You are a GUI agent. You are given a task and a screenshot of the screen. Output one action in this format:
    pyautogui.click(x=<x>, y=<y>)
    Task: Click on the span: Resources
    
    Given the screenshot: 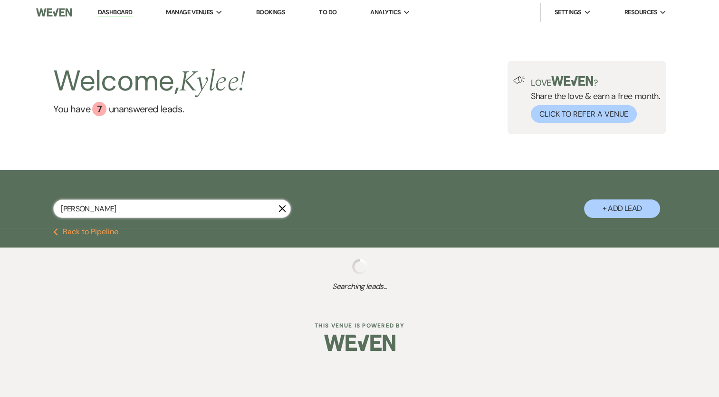 What is the action you would take?
    pyautogui.click(x=641, y=12)
    